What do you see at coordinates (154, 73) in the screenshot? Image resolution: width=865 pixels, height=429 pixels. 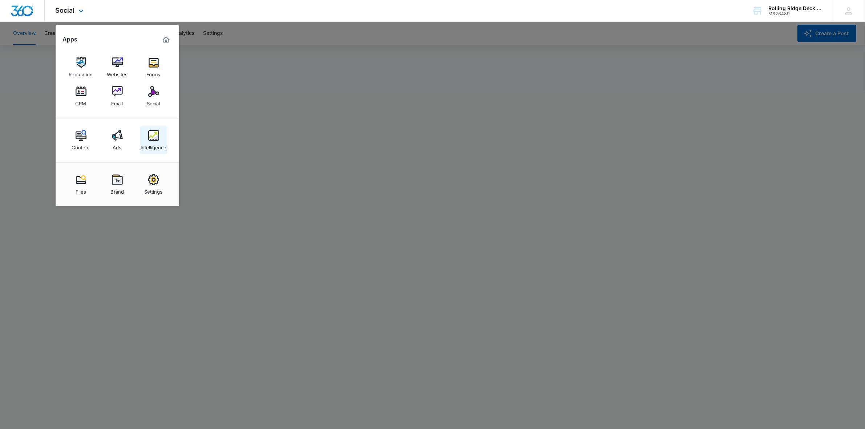 I see `div: Forms` at bounding box center [154, 73].